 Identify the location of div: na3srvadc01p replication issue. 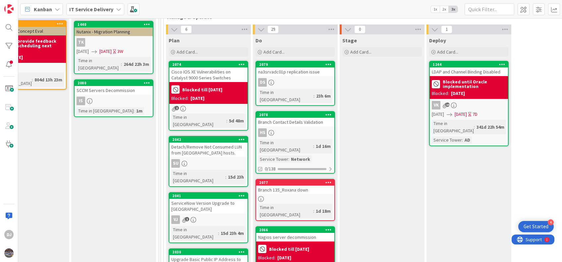
(295, 72).